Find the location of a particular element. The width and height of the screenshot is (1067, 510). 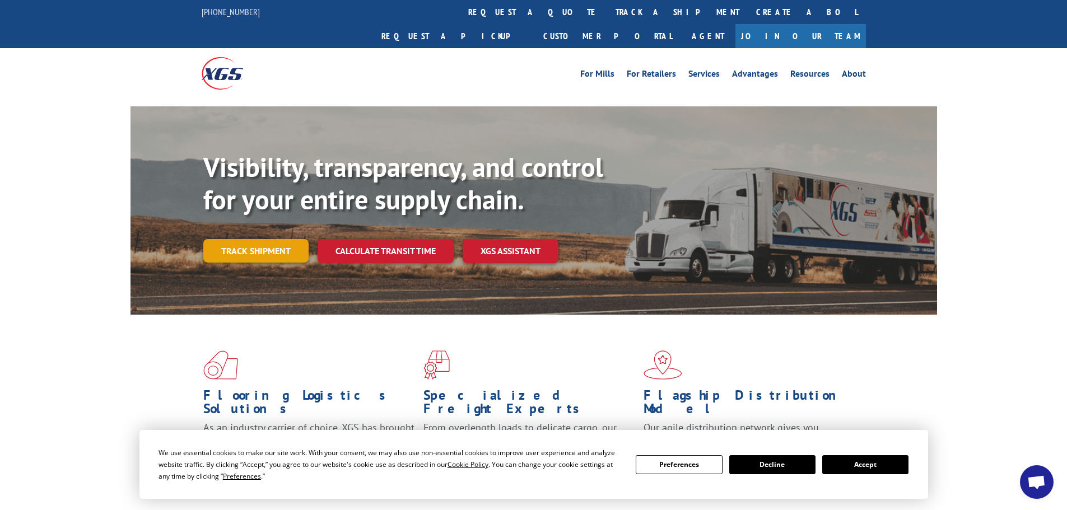

span: Our agile distribution network gives you nationwide inventory management on demand. is located at coordinates (747, 434).